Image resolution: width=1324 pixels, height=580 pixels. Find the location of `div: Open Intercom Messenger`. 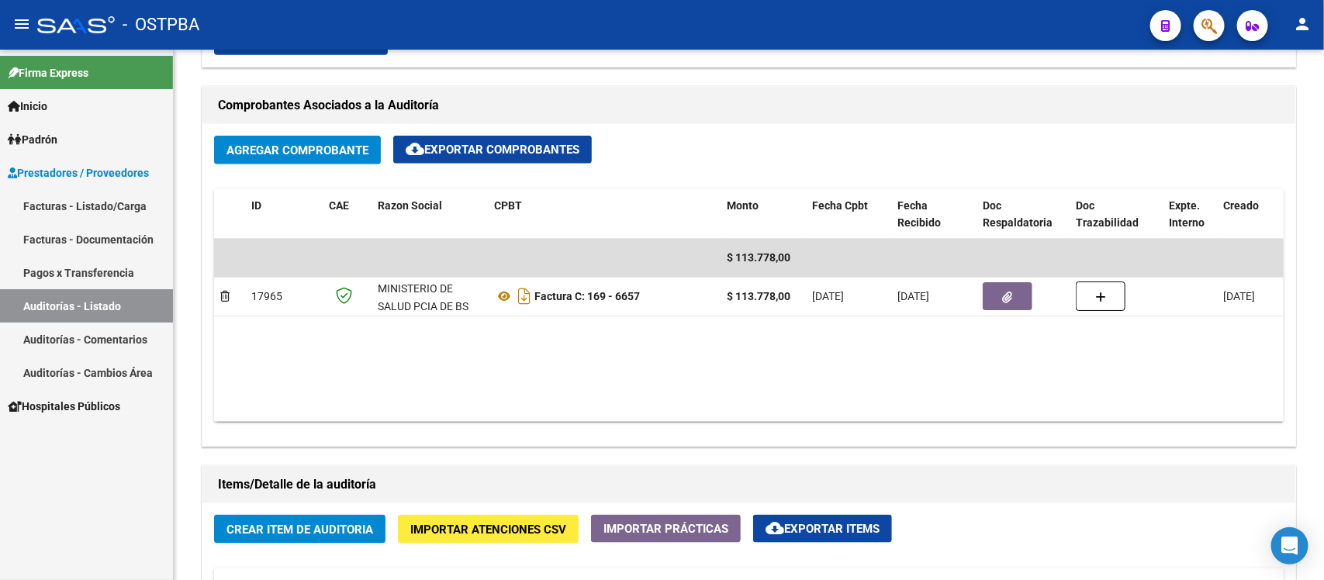

div: Open Intercom Messenger is located at coordinates (1290, 546).